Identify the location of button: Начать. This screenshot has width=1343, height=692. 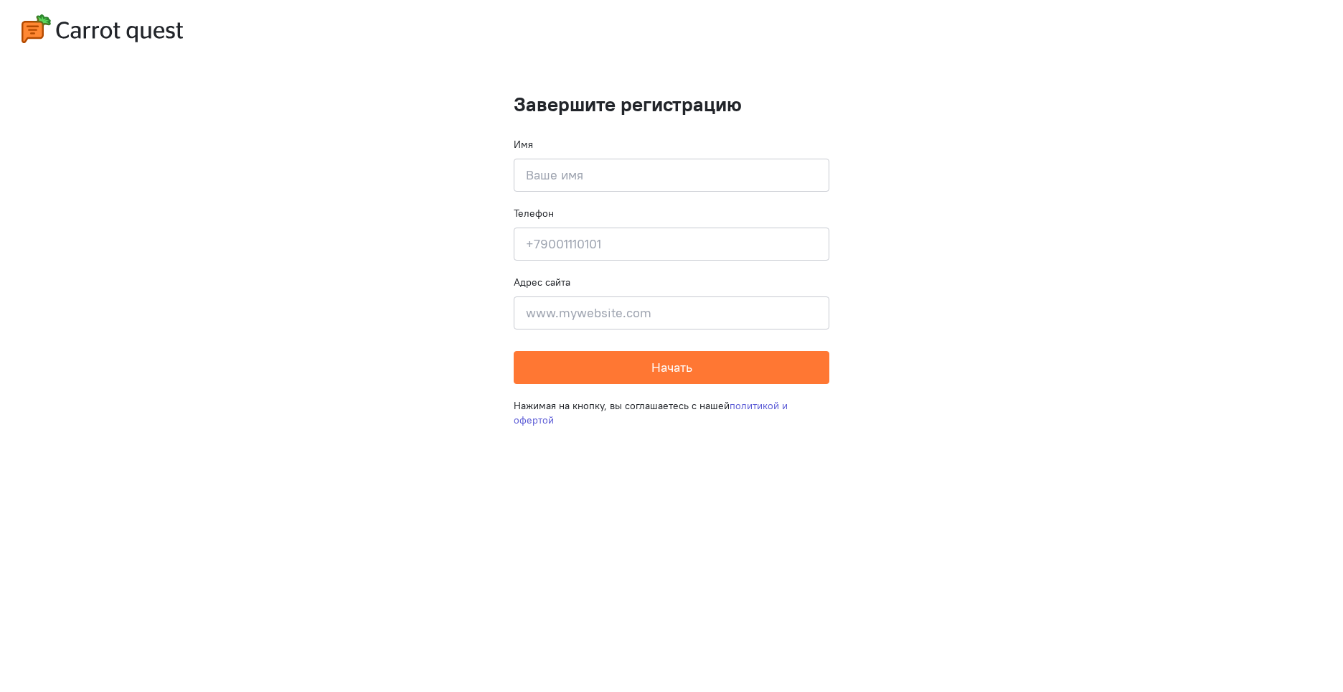
(672, 367).